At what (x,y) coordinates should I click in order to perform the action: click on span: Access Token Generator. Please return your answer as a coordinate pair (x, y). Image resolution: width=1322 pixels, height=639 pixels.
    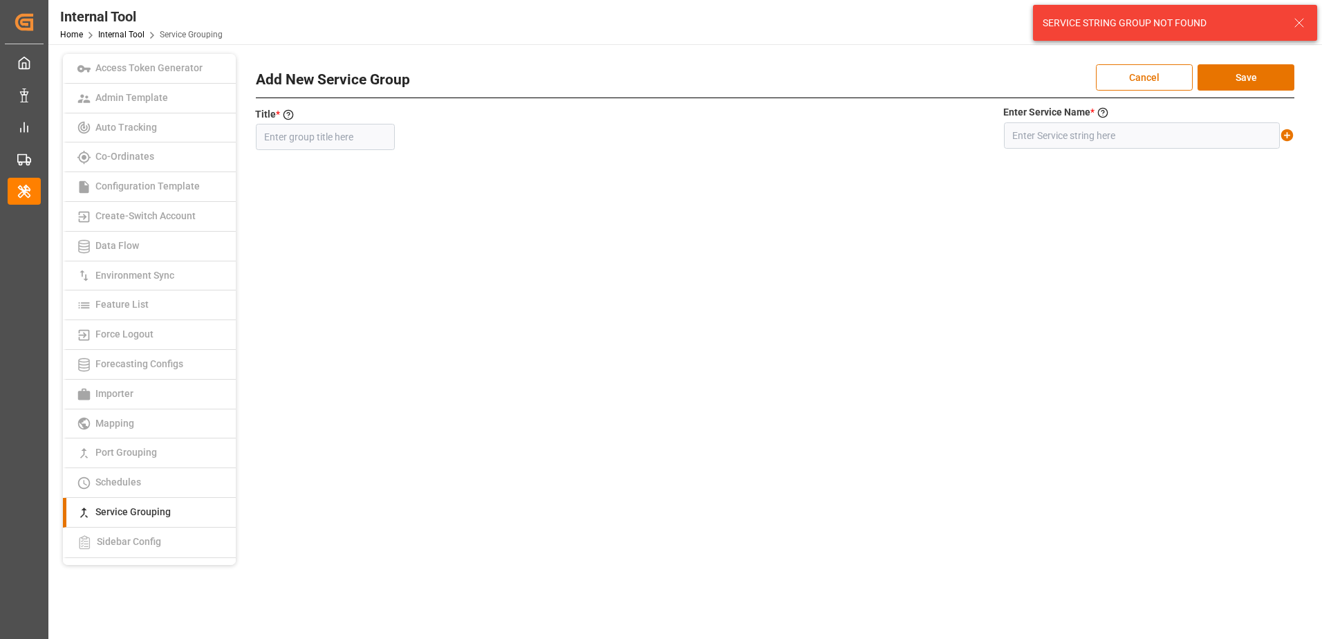
    Looking at the image, I should click on (149, 68).